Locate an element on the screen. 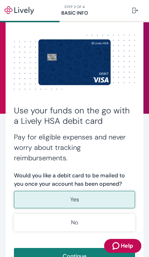 This screenshot has width=149, height=257. img: Dot background is located at coordinates (74, 62).